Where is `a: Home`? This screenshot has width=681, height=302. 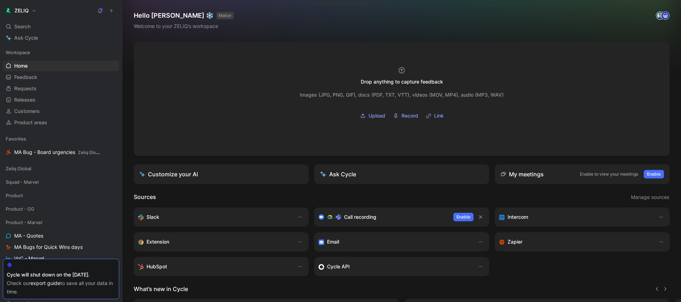
a: Home is located at coordinates (61, 66).